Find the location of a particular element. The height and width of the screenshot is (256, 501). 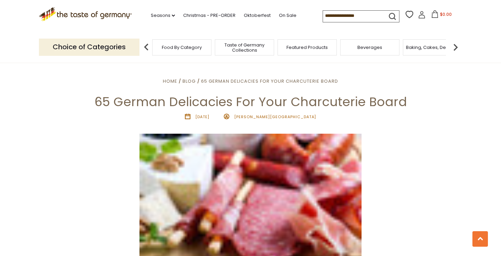

button: $0.00 is located at coordinates (441, 15).